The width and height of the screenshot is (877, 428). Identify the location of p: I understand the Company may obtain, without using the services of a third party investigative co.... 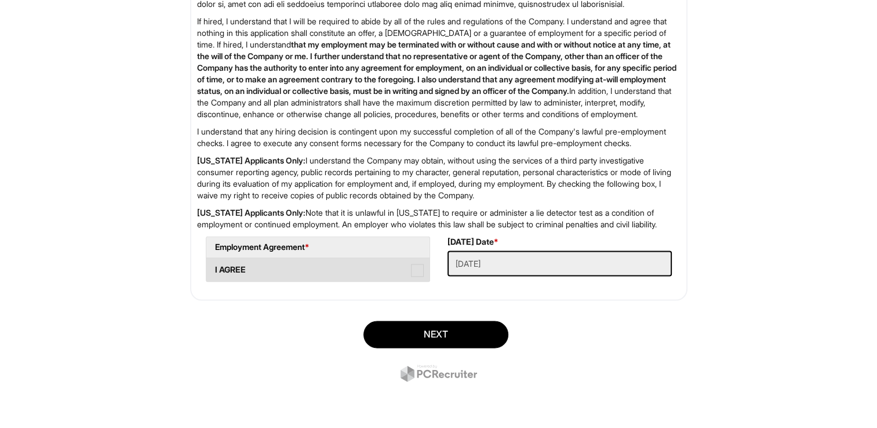
(439, 178).